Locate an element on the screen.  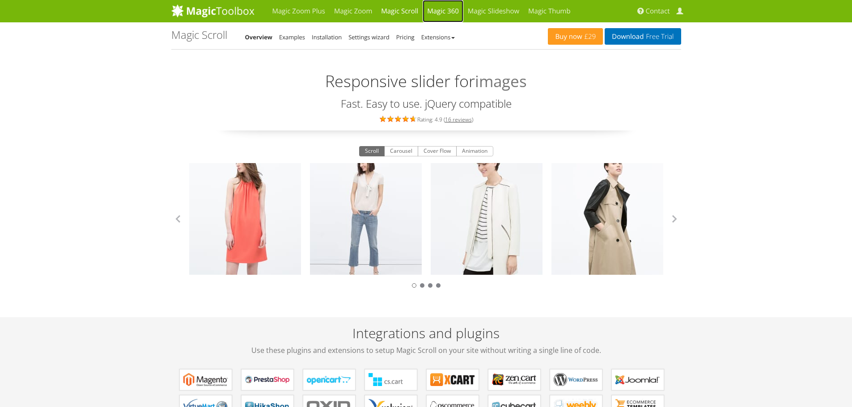
a: Overview is located at coordinates (259, 37).